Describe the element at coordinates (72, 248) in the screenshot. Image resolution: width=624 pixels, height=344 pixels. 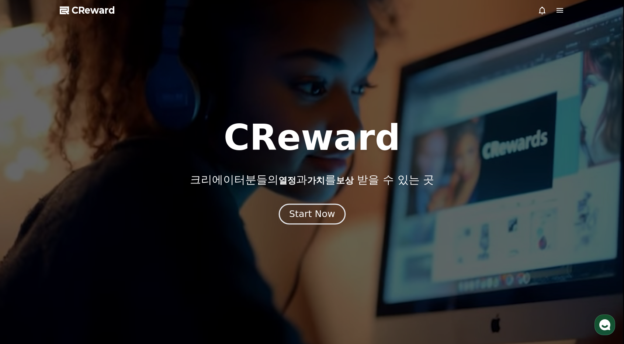
I see `span: 대화` at that location.